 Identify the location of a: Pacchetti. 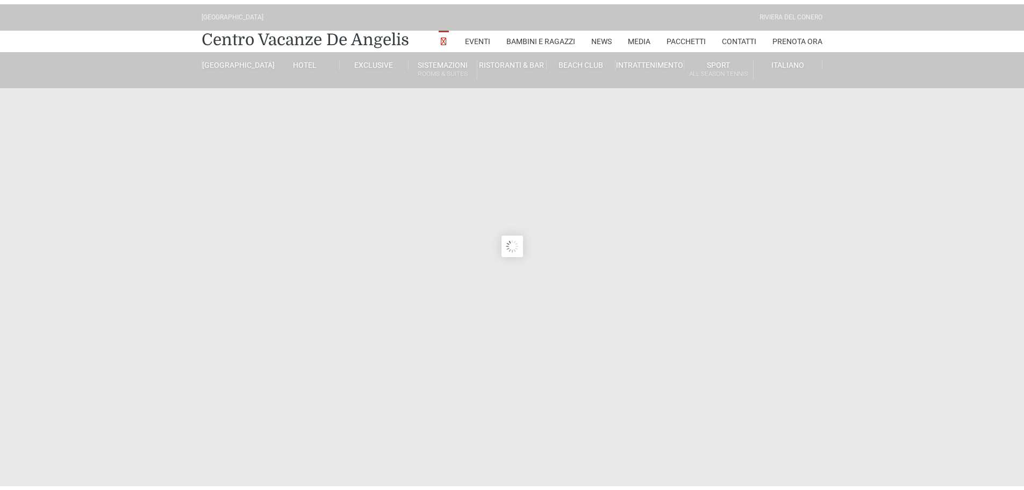
(686, 37).